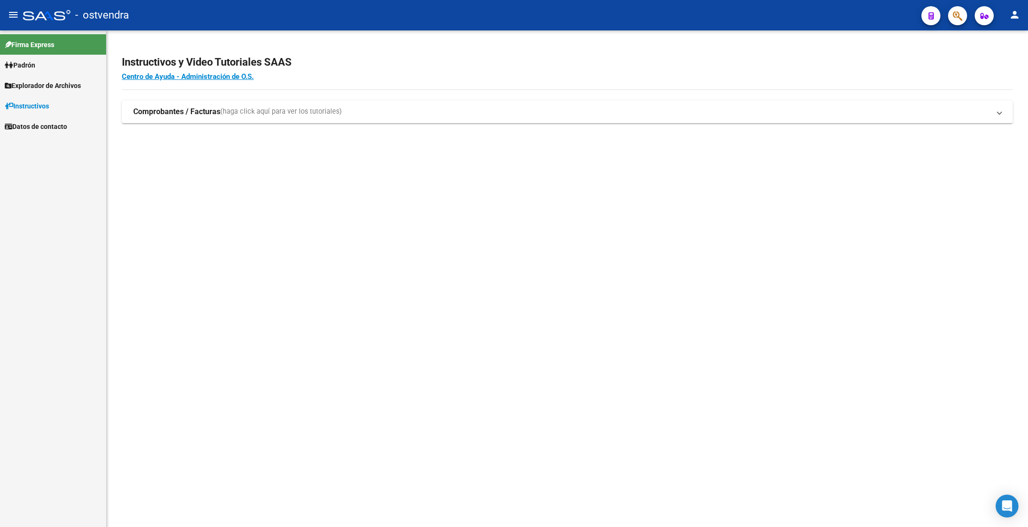 Image resolution: width=1028 pixels, height=527 pixels. What do you see at coordinates (567, 112) in the screenshot?
I see `mat-expansion-panel-header: Comprobantes / Facturas(haga click aquí para ver los tutoriales)` at bounding box center [567, 112].